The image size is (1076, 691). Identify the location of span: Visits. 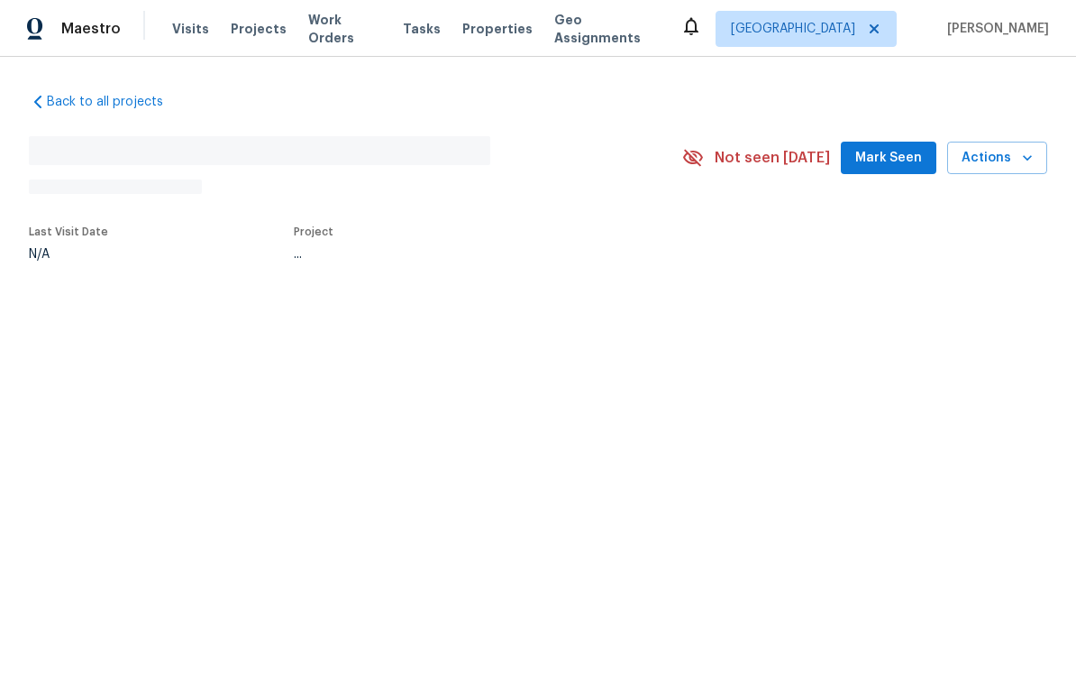
(190, 29).